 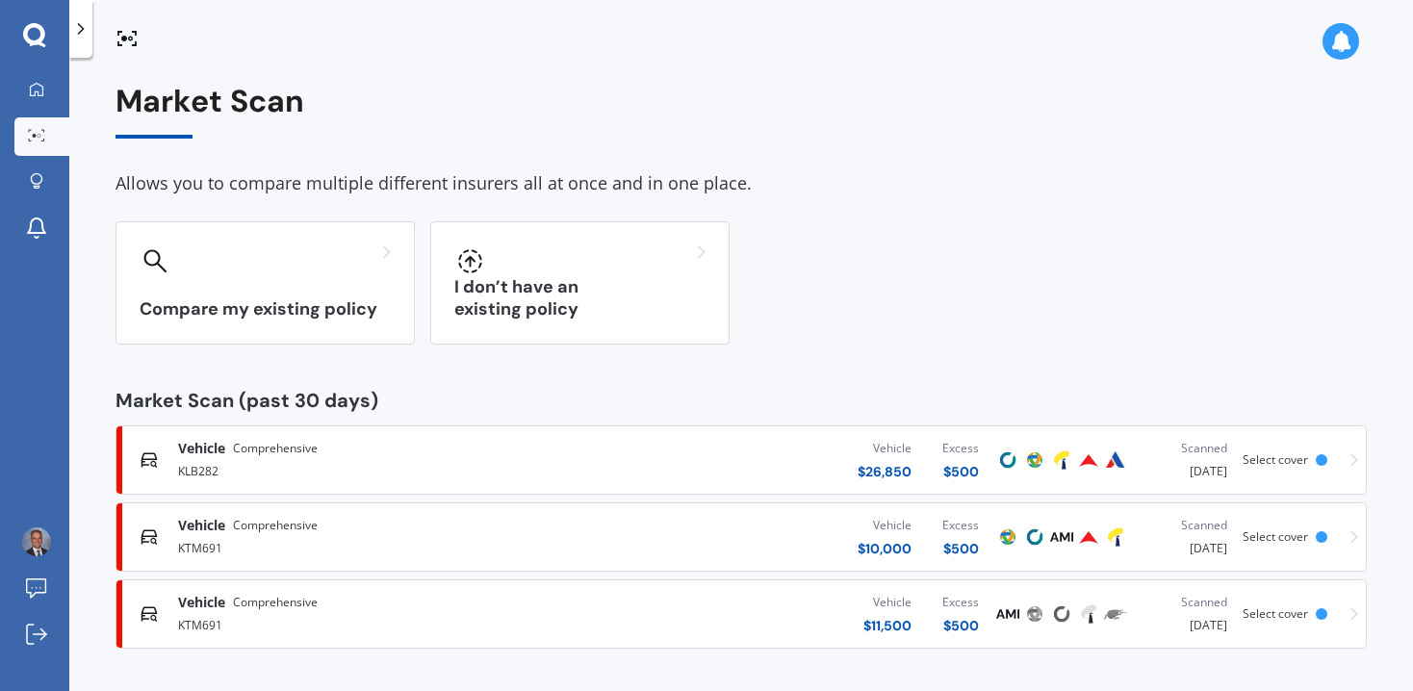 I want to click on div: $ 10,000, so click(x=884, y=549).